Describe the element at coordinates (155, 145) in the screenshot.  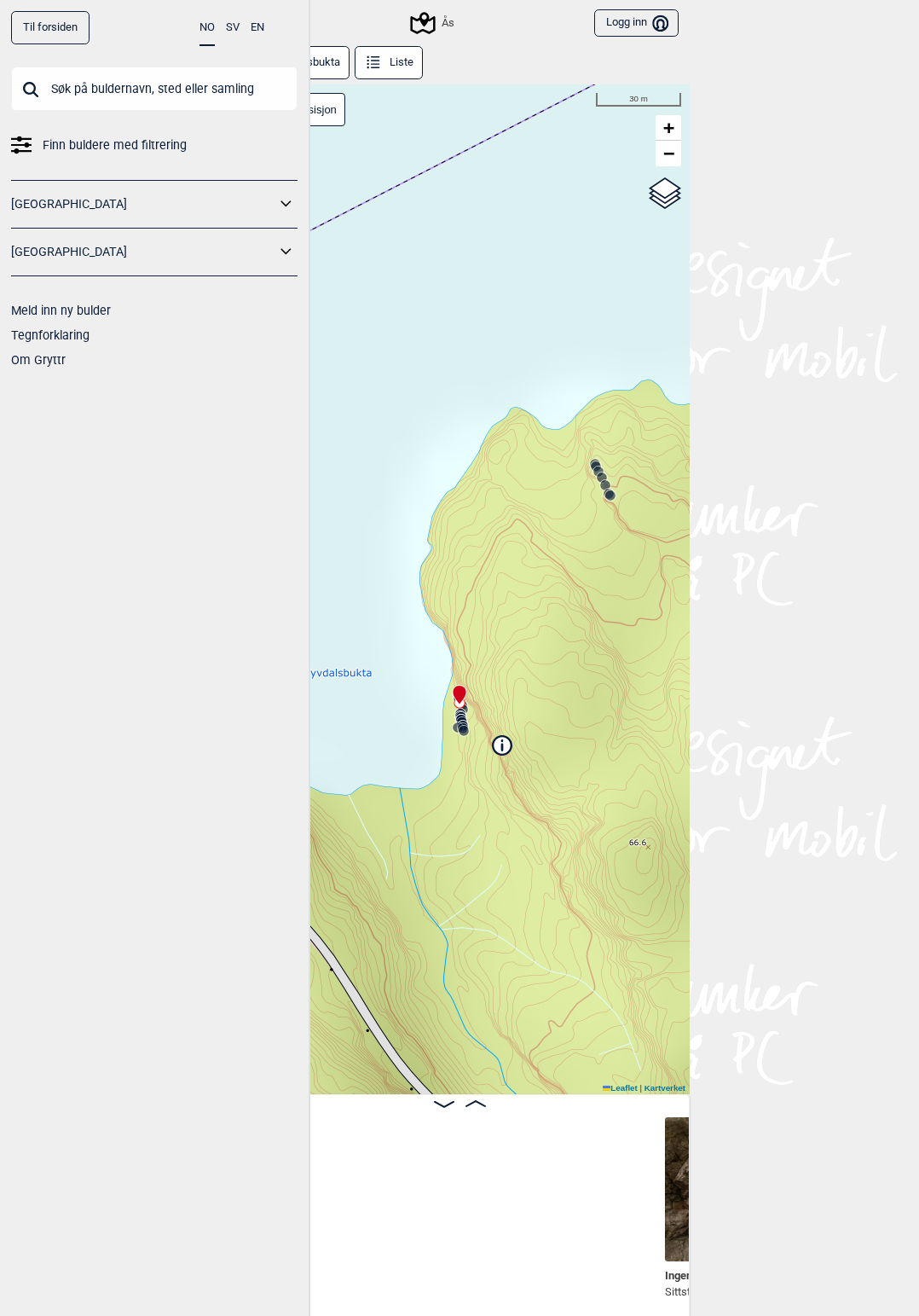
I see `a: Finn buldere med filtrering` at that location.